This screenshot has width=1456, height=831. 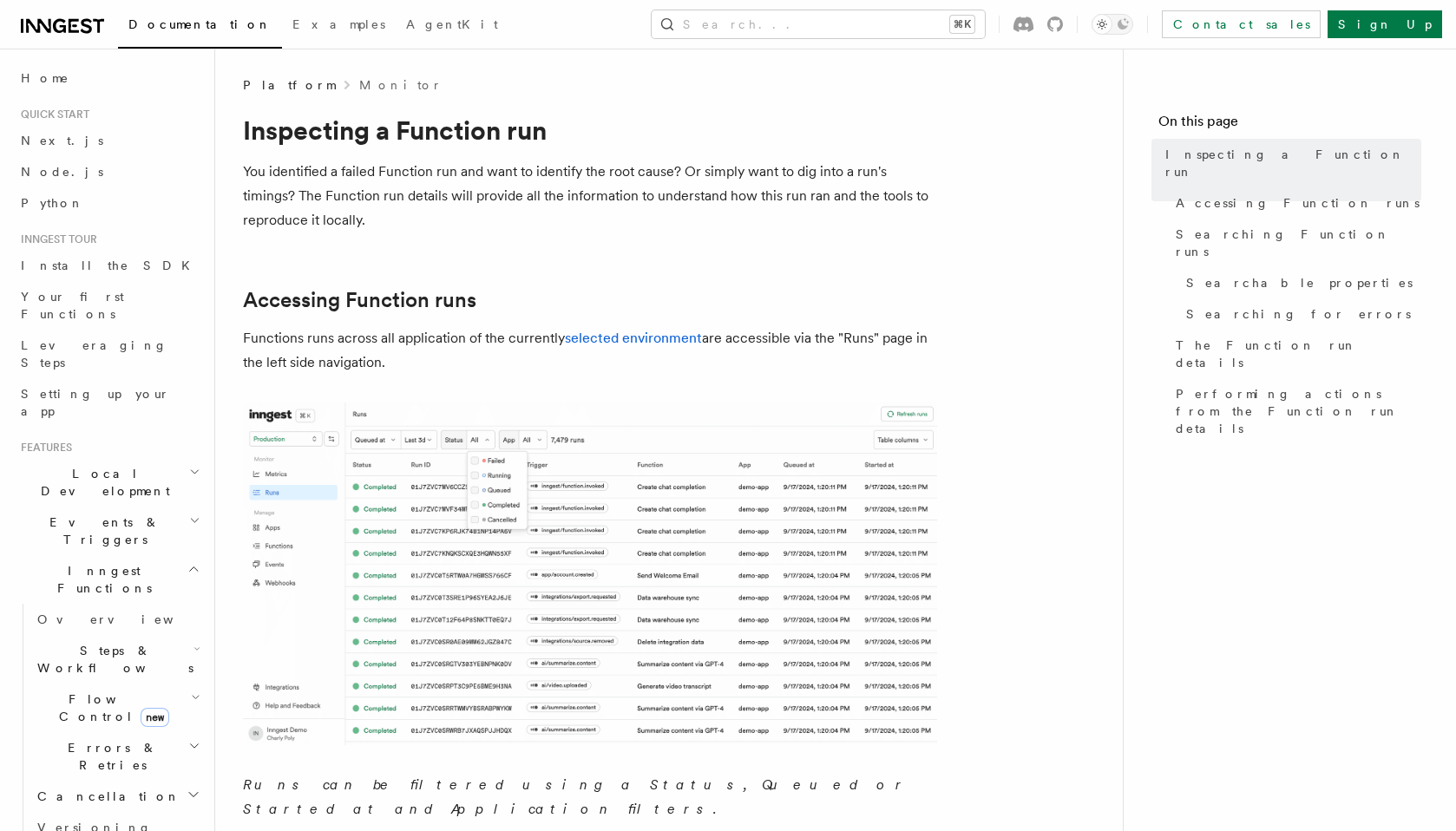 I want to click on span: Python, so click(x=52, y=203).